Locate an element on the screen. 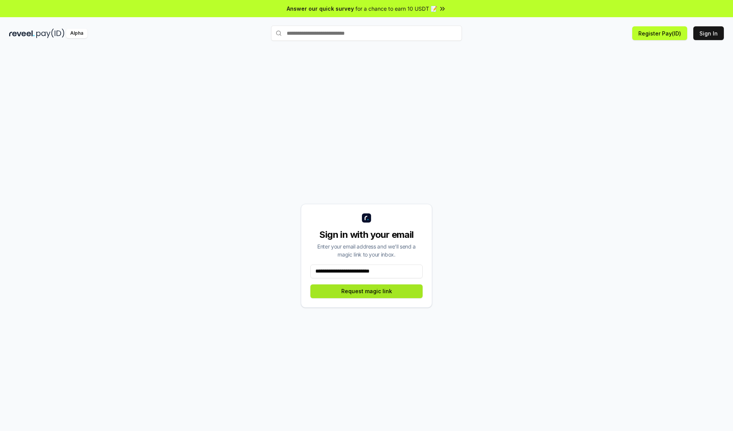  div: Alpha is located at coordinates (77, 33).